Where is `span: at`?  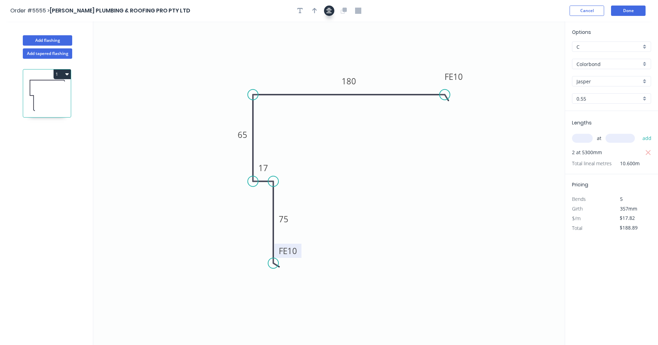 span: at is located at coordinates (599, 138).